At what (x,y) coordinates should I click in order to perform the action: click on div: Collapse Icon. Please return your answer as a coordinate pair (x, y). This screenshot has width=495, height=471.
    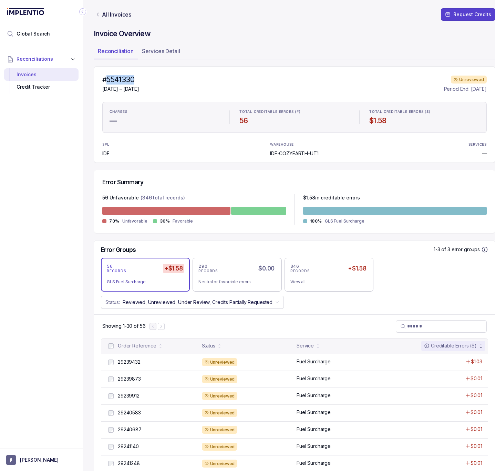
    Looking at the image, I should click on (83, 12).